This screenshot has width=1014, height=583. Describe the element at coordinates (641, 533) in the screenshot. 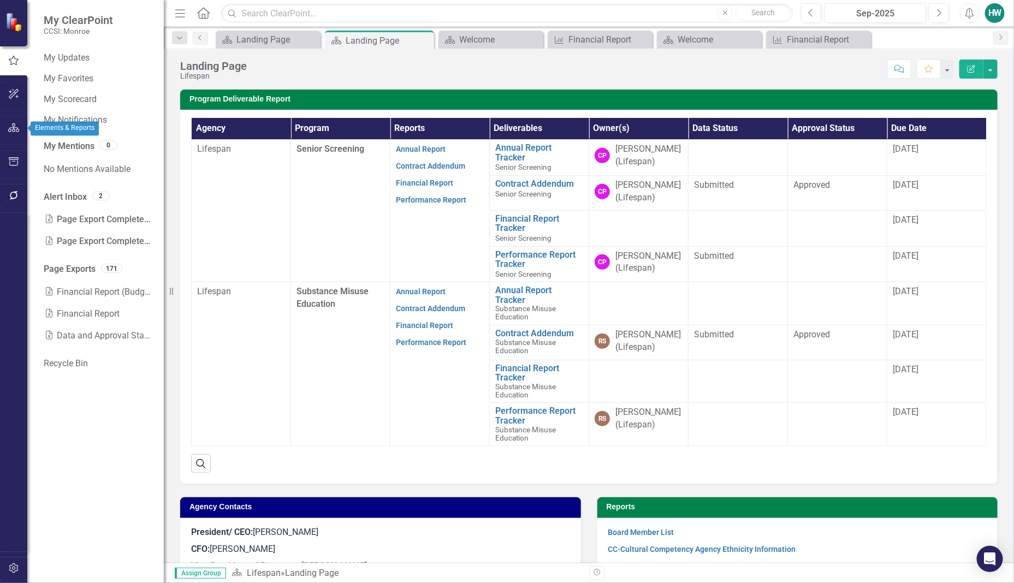

I see `a: Board Member List` at that location.